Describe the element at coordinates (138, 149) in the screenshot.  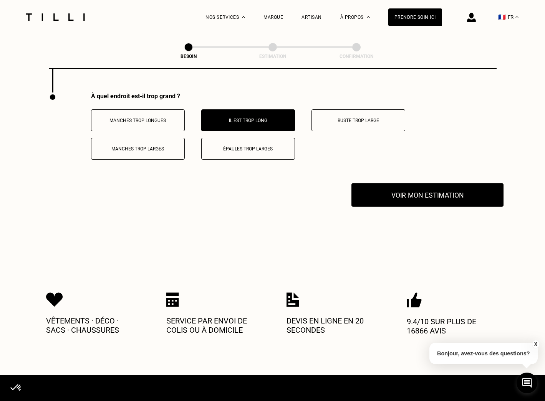
I see `button: Manches trop larges` at that location.